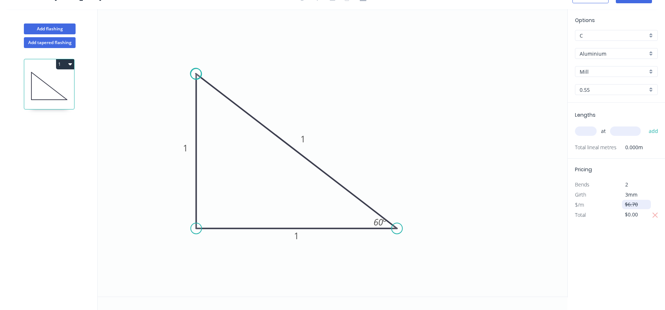  I want to click on span: Lengths, so click(585, 115).